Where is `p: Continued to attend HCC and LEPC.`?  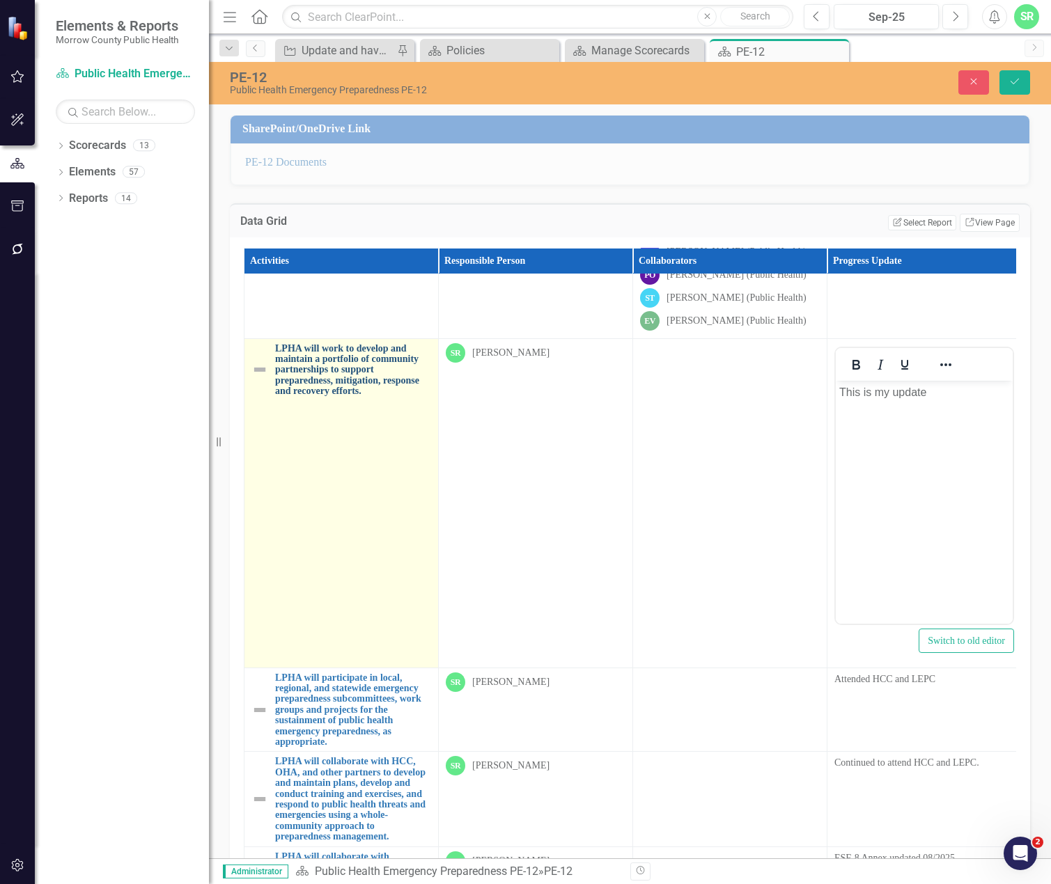
p: Continued to attend HCC and LEPC. is located at coordinates (924, 763).